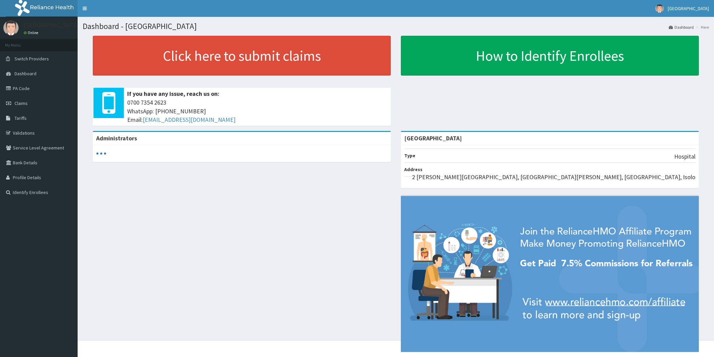 The height and width of the screenshot is (357, 714). Describe the element at coordinates (242, 56) in the screenshot. I see `a: Click here to submit claims` at that location.